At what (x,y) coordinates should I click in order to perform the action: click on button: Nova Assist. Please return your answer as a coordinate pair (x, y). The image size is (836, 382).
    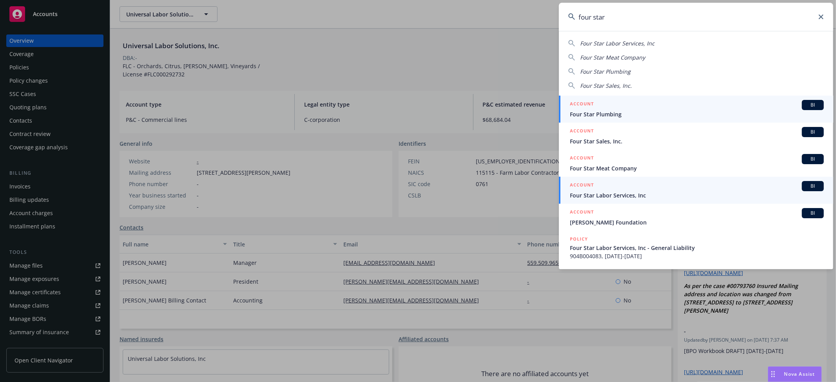
    Looking at the image, I should click on (795, 374).